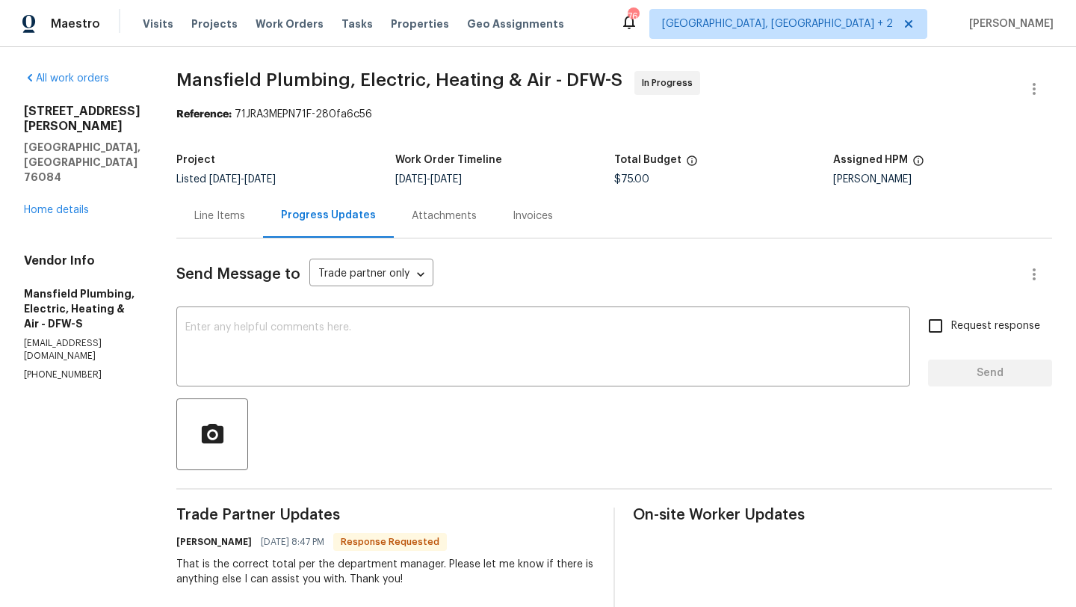  I want to click on span: Mansfield Plumbing, Electric, Heating & Air - DFW-S, so click(399, 80).